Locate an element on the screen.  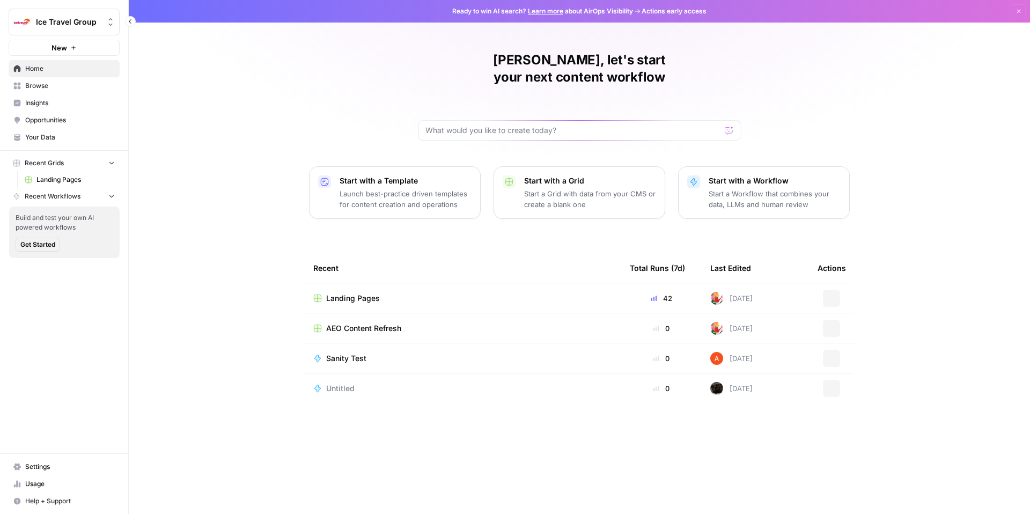
span: Opportunities is located at coordinates (70, 120).